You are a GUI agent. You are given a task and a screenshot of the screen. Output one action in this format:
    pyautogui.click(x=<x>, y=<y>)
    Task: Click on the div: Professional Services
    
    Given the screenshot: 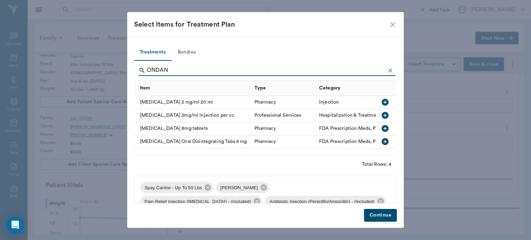 What is the action you would take?
    pyautogui.click(x=278, y=115)
    